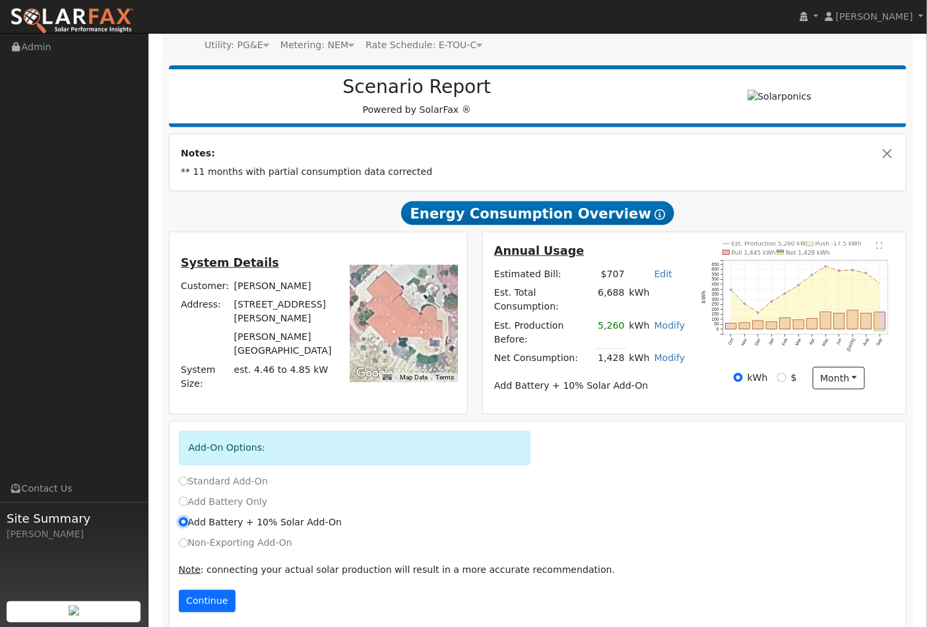  Describe the element at coordinates (839, 378) in the screenshot. I see `button: month` at that location.